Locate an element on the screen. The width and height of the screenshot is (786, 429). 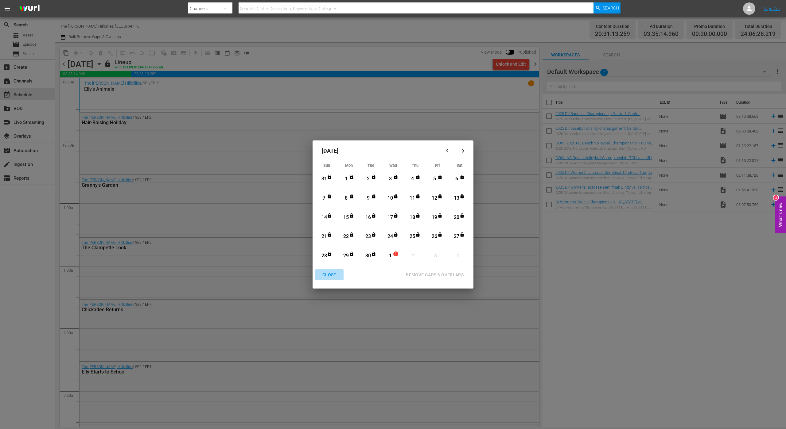
span: Search is located at coordinates (610, 8).